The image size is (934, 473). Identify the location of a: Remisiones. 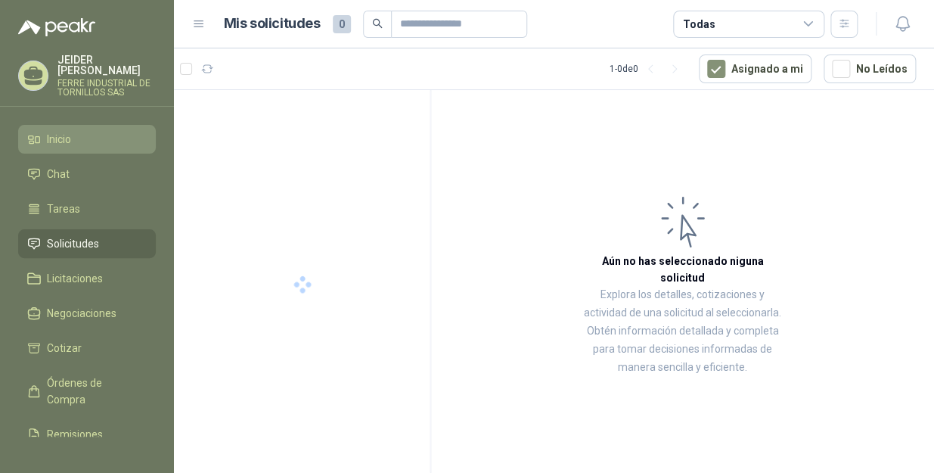
(87, 434).